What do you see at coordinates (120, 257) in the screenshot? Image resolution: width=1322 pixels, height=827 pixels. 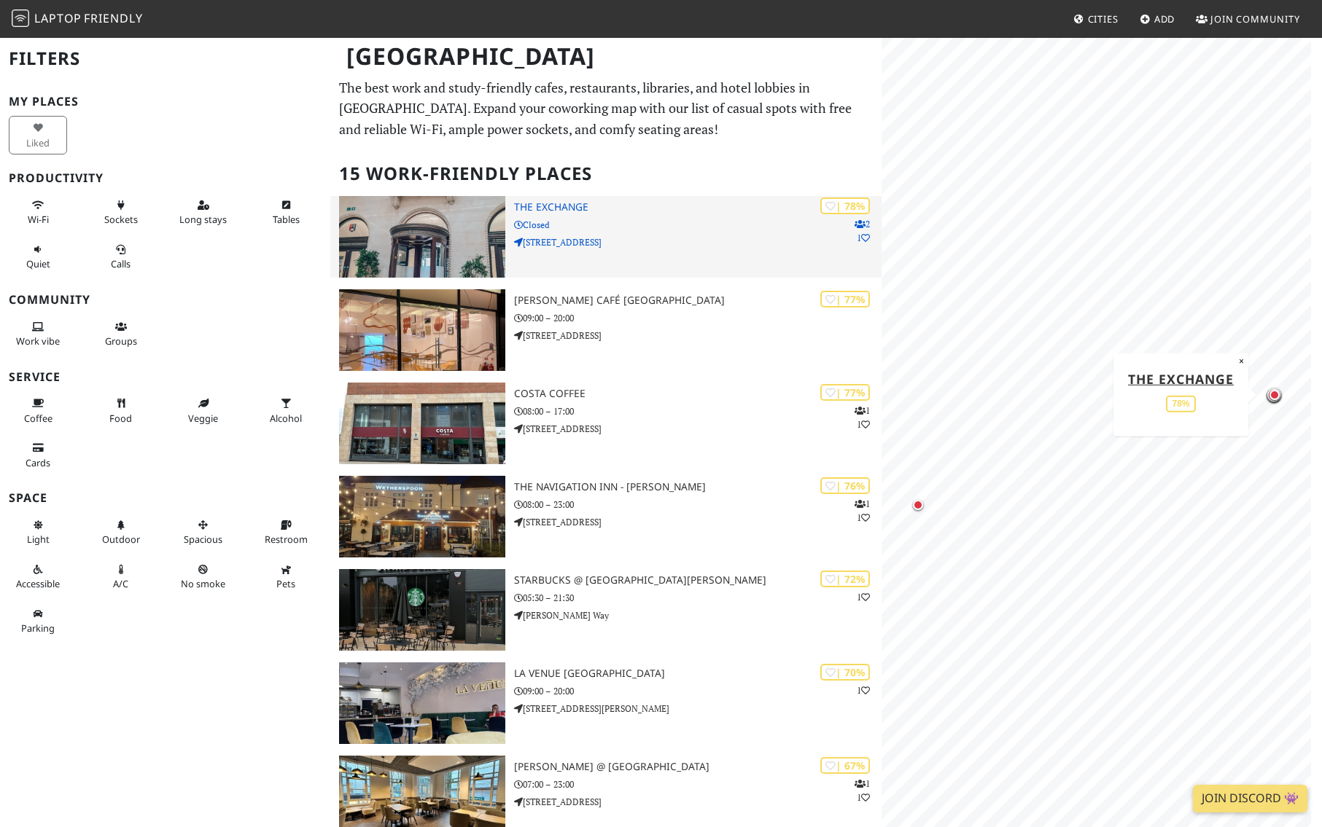 I see `button: Calls` at bounding box center [120, 257].